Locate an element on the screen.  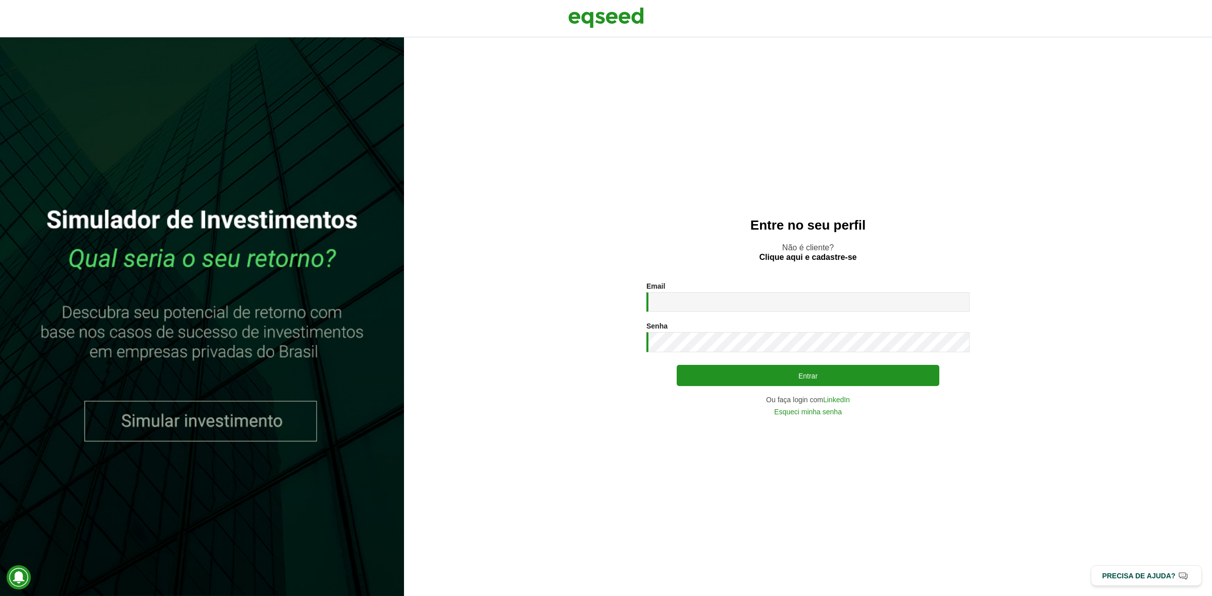
a: Esqueci minha senha is located at coordinates (808, 412).